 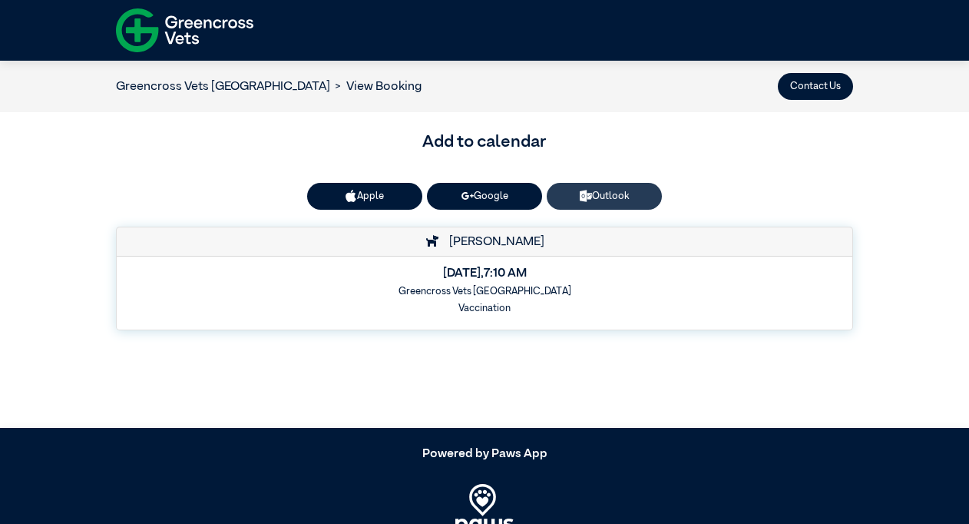 What do you see at coordinates (376, 87) in the screenshot?
I see `li: View Booking` at bounding box center [376, 87].